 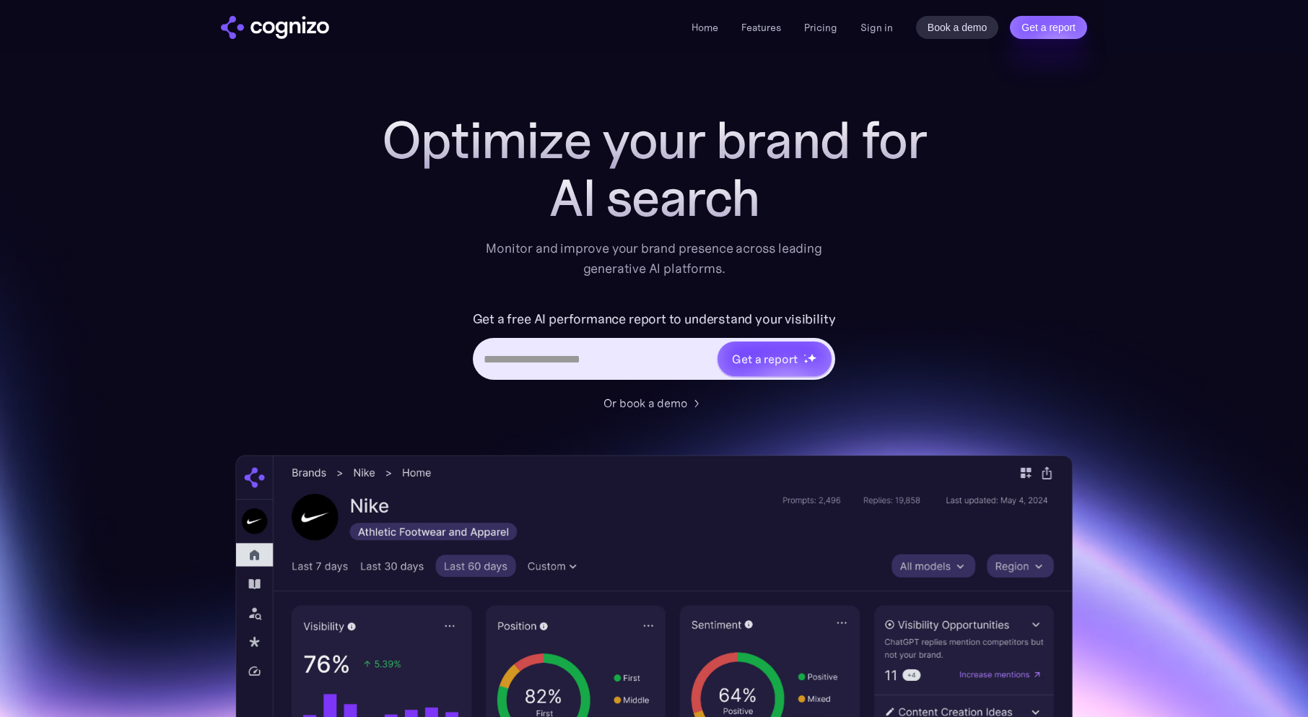 I want to click on a: Get a report, so click(x=1048, y=27).